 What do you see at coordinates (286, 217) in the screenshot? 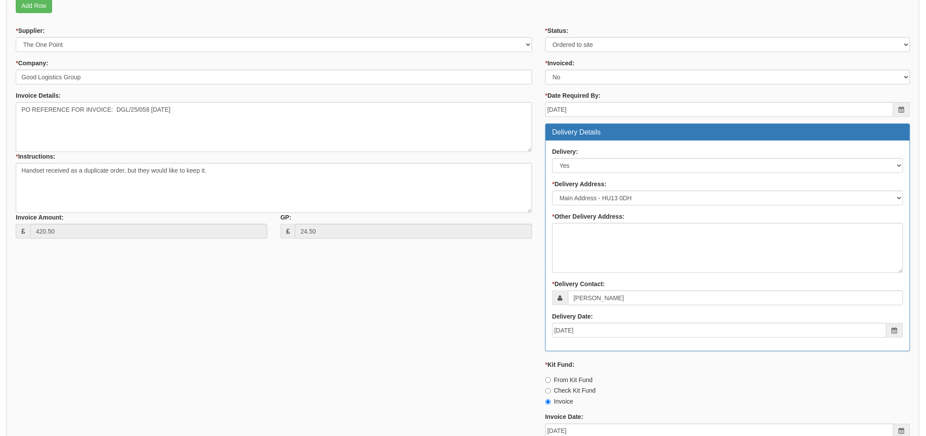
I see `label: GP:` at bounding box center [286, 217].